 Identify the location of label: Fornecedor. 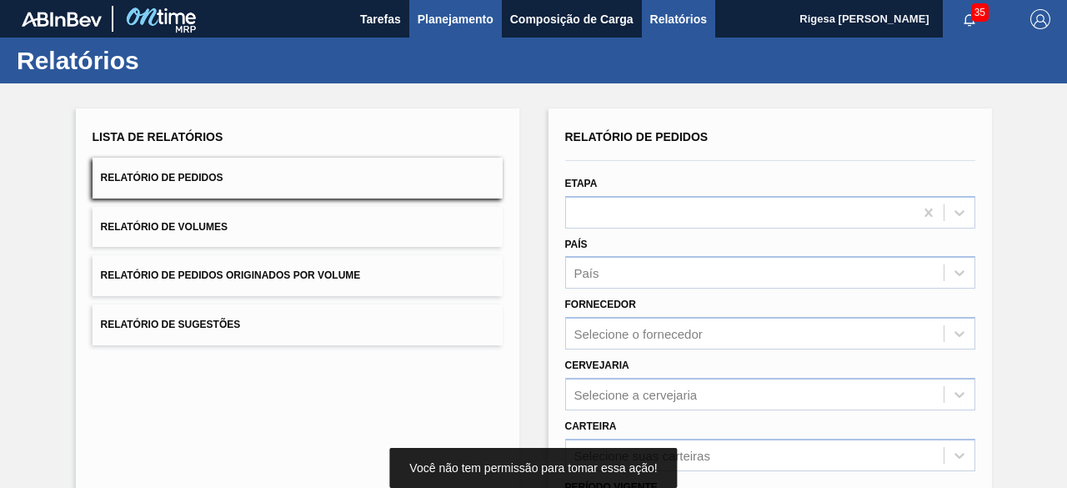
(600, 304).